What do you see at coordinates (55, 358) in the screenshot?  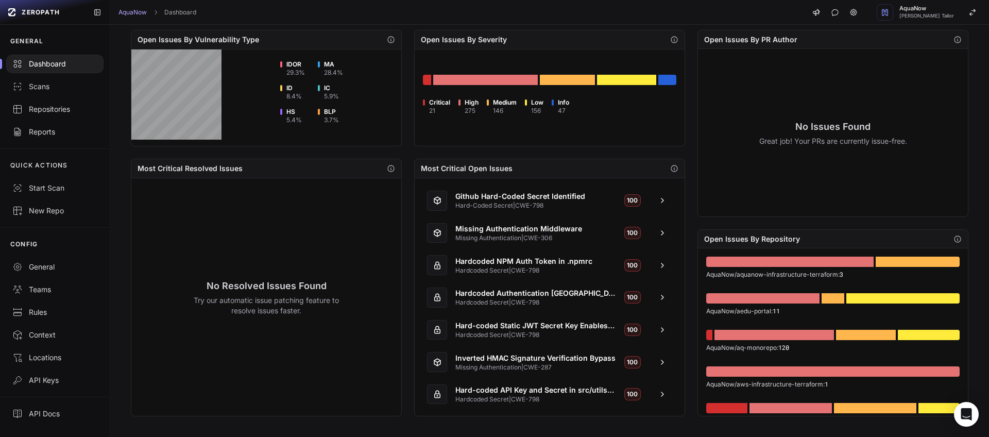 I see `div: Locations` at bounding box center [55, 358].